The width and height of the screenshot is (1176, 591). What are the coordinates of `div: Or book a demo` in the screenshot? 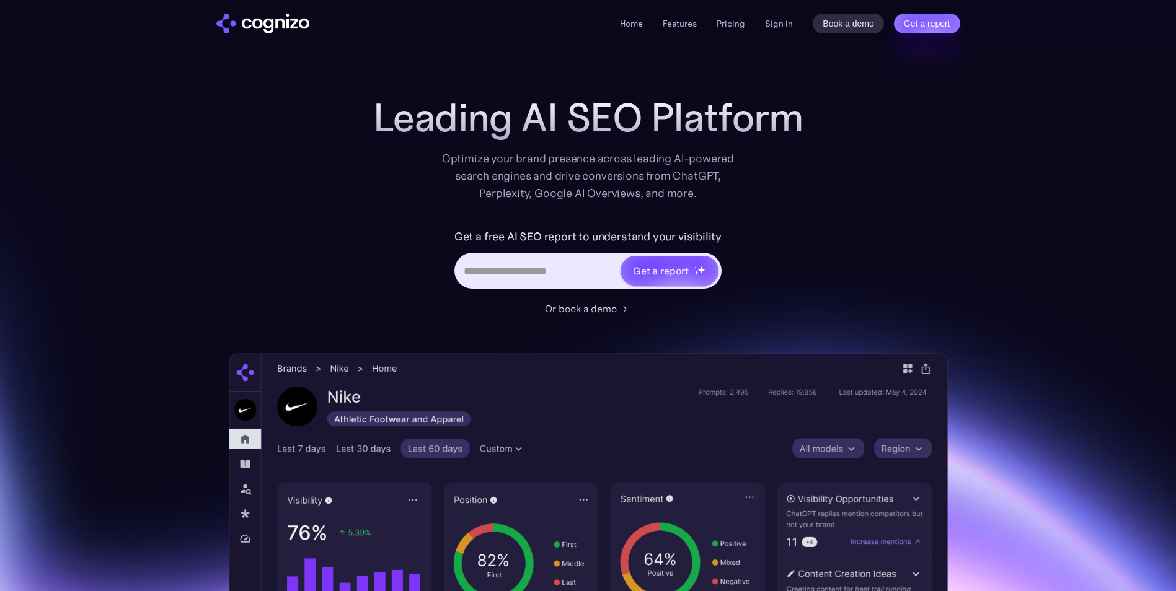 It's located at (581, 309).